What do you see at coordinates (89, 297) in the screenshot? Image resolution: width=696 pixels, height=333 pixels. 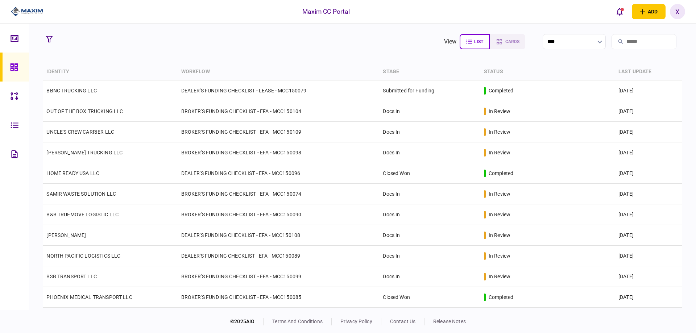 I see `a: PHOENIX MEDICAL TRANSPORT LLC` at bounding box center [89, 297].